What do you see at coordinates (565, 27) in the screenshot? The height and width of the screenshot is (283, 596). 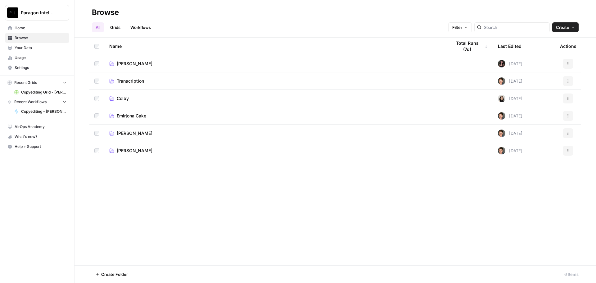 I see `button: Create` at bounding box center [565, 27].